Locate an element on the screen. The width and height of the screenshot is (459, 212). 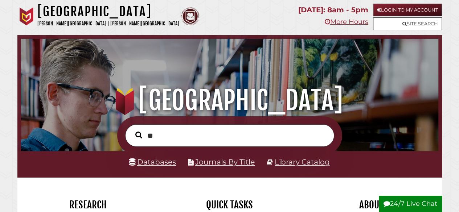
a: More Hours is located at coordinates (346, 22).